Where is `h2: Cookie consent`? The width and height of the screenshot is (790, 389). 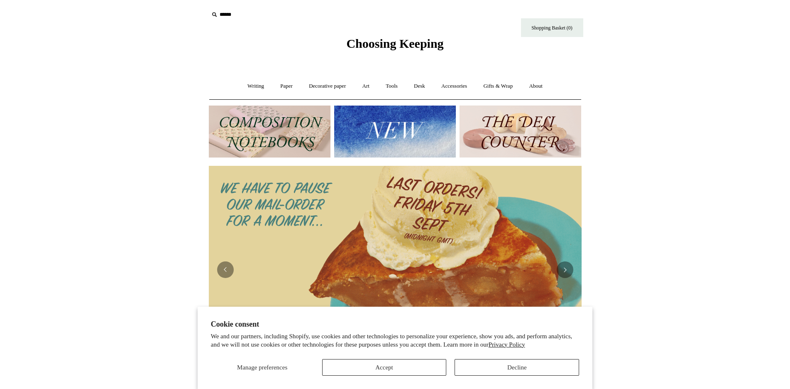
h2: Cookie consent is located at coordinates (395, 324).